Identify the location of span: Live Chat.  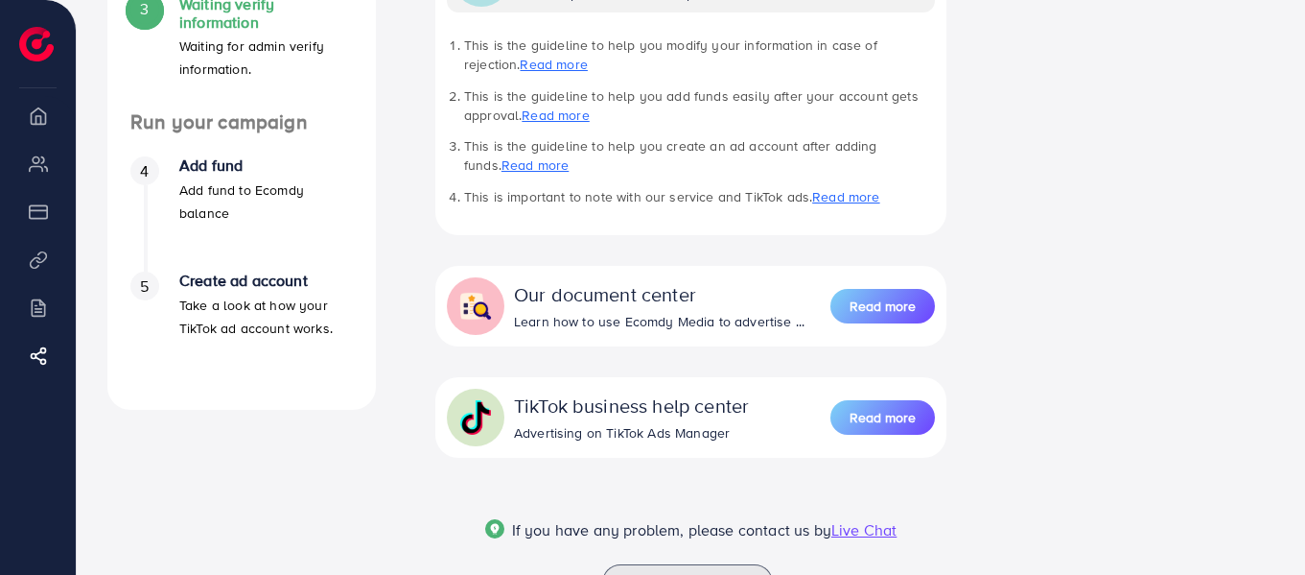
(864, 529).